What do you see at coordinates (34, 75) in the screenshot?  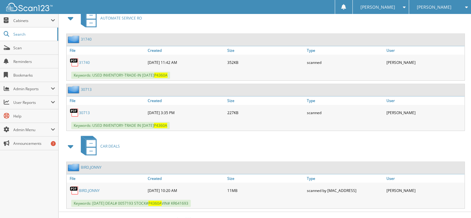 I see `span: Bookmarks` at bounding box center [34, 75].